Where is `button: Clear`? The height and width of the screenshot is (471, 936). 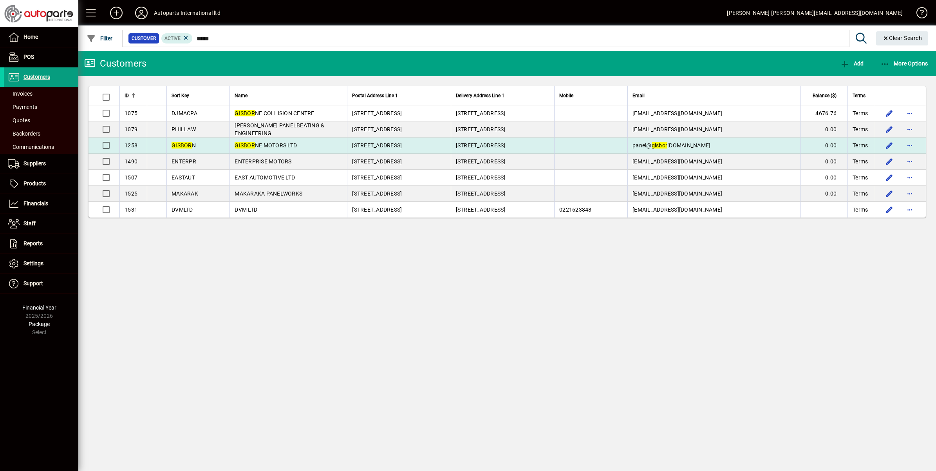
button: Clear is located at coordinates (902, 38).